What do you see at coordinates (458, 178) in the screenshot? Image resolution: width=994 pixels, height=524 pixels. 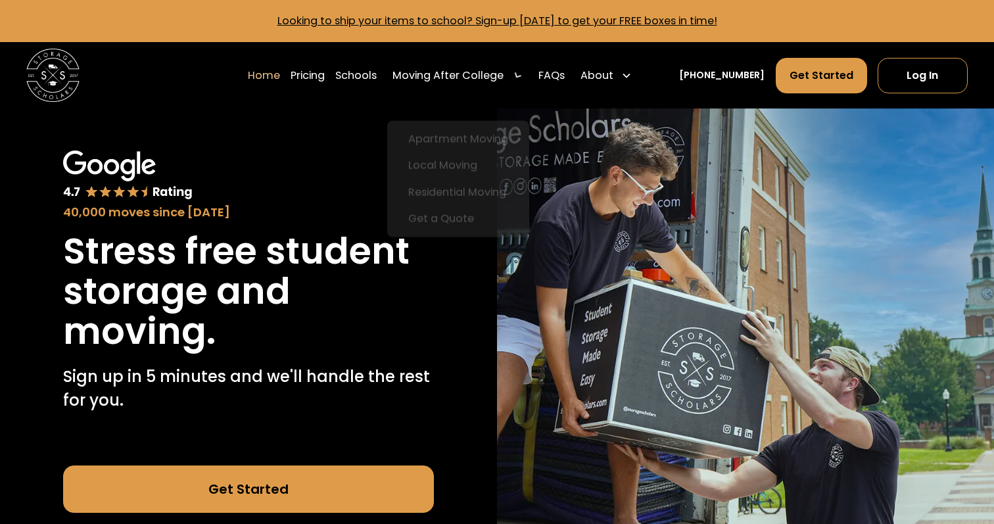 I see `nav: Moving After College` at bounding box center [458, 178].